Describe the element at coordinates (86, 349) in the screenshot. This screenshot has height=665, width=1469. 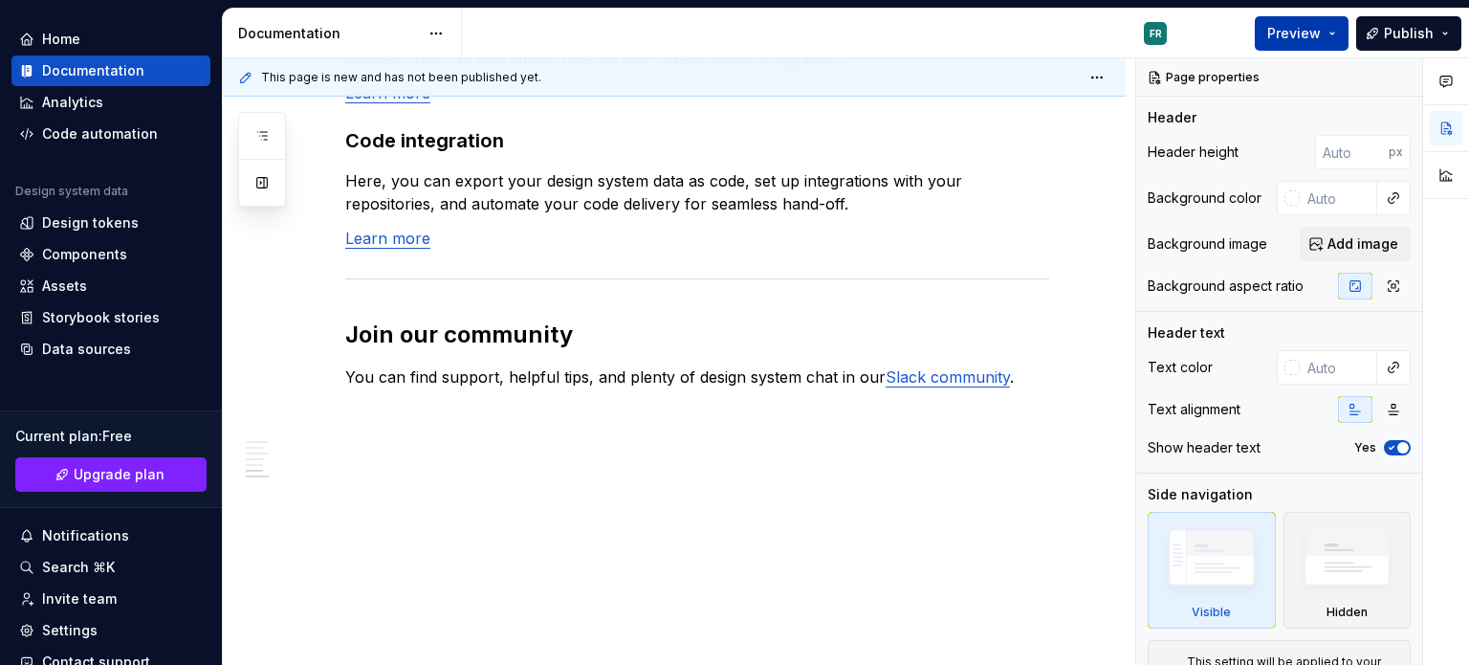
I see `div: Data sources` at that location.